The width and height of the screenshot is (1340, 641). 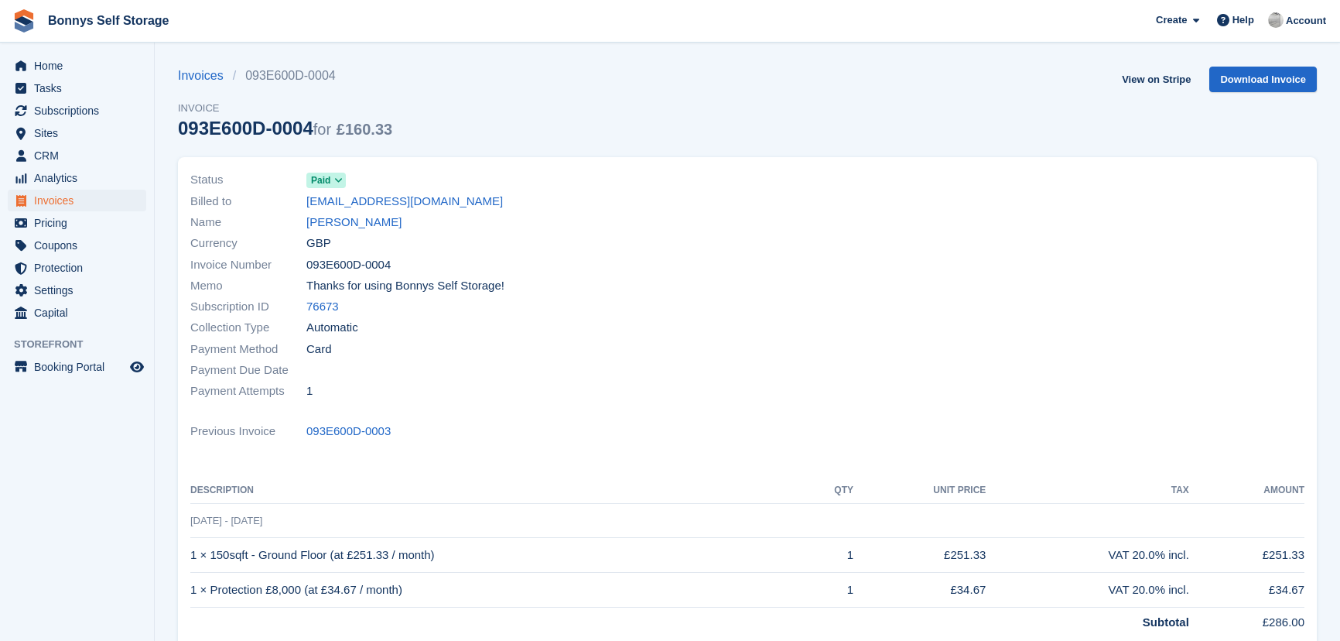 I want to click on a: Download Invoice, so click(x=1263, y=79).